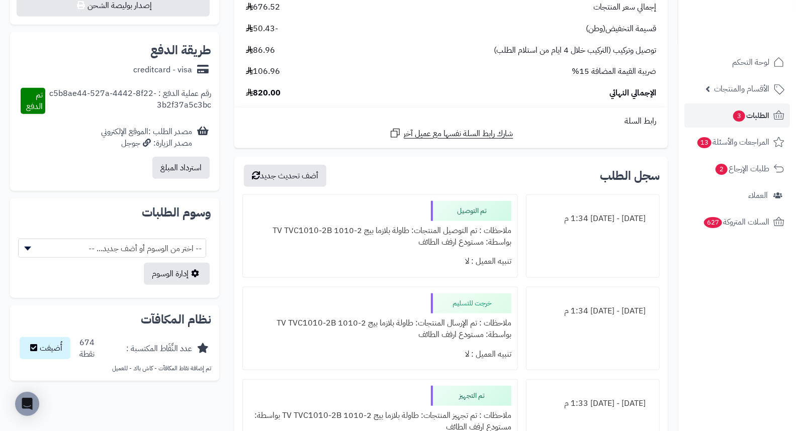  I want to click on p: تم إضافة نقاط المكافآت - كاش باك - للعميل, so click(115, 368).